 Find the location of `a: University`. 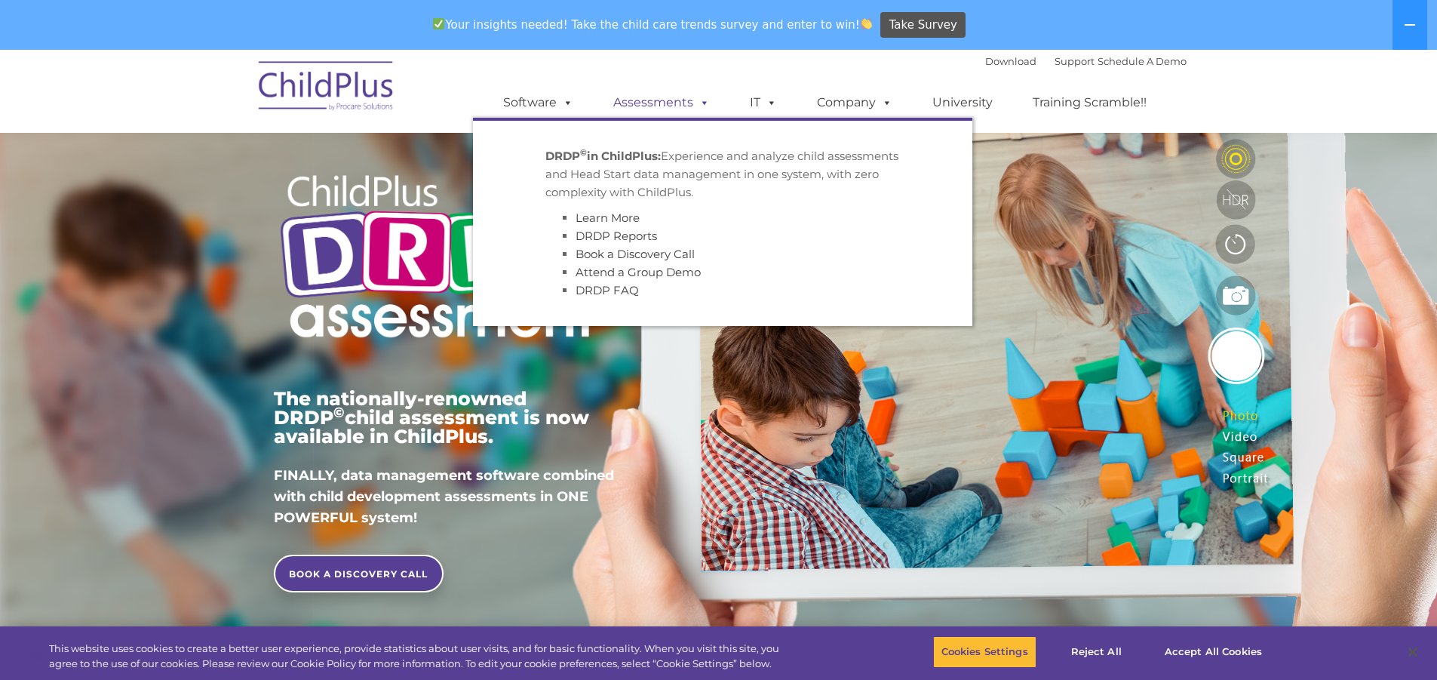

a: University is located at coordinates (963, 103).